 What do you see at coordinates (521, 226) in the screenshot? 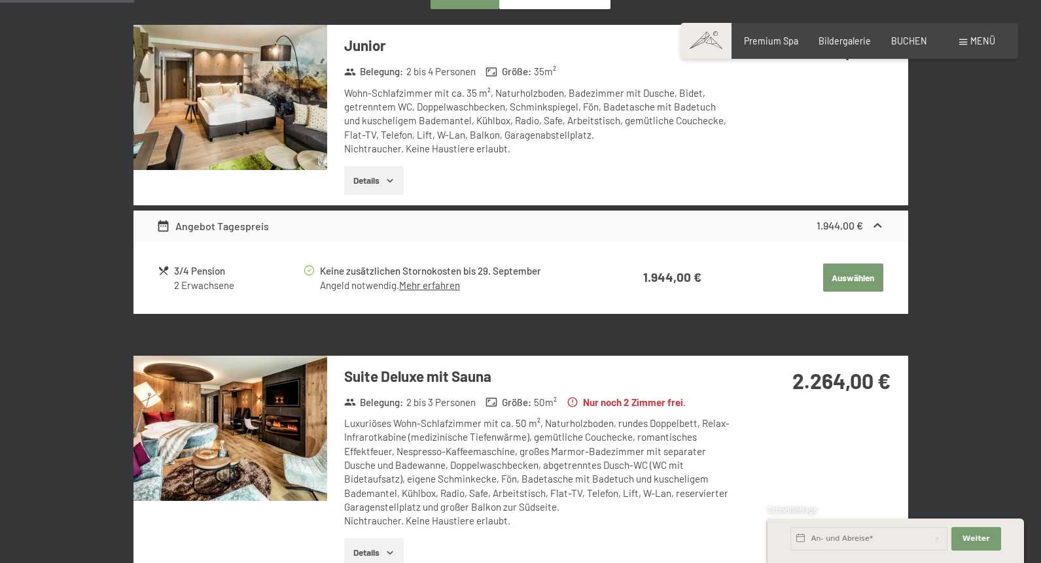
I see `div: Angebot Tagespreis1.944,00 €` at bounding box center [521, 226].